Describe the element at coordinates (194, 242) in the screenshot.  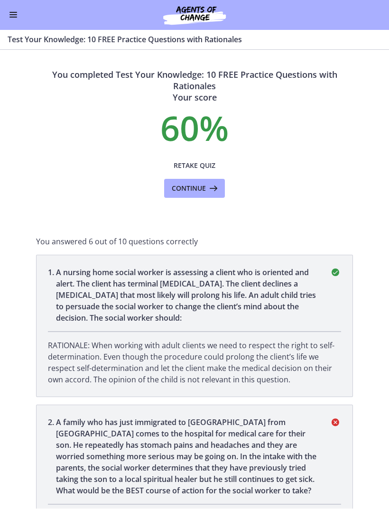
I see `p: You answered 6 out of 10 questions correctly` at that location.